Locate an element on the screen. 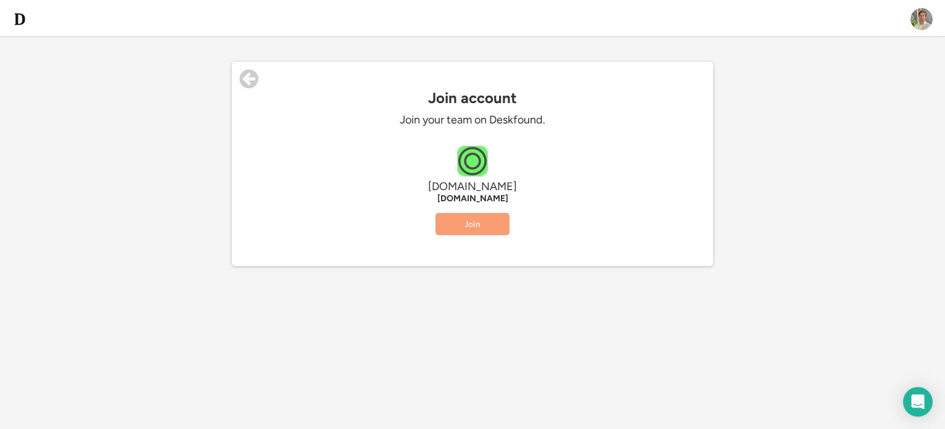 The image size is (945, 429). img: d-whitebg.png is located at coordinates (20, 19).